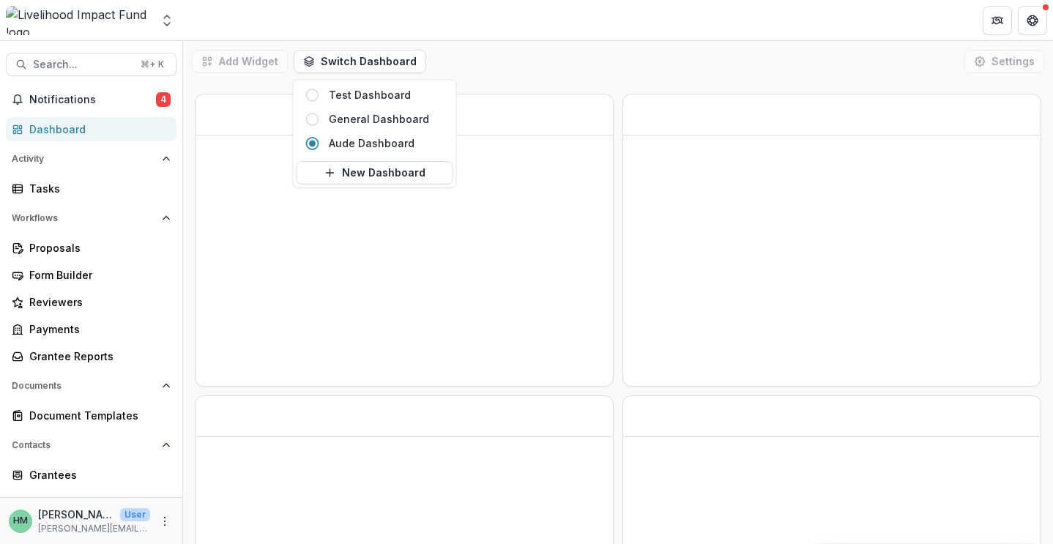 The image size is (1053, 544). Describe the element at coordinates (387, 119) in the screenshot. I see `span: General Dashboard` at that location.